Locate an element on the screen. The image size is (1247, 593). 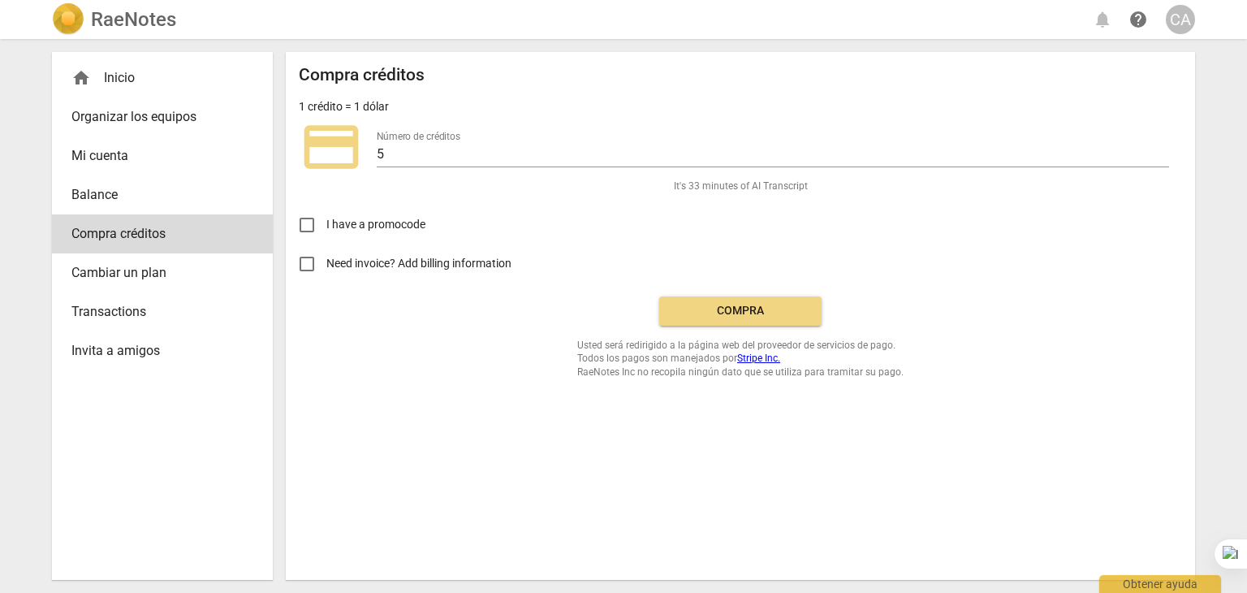
p: 1 crédito = 1 dólar is located at coordinates (343, 106).